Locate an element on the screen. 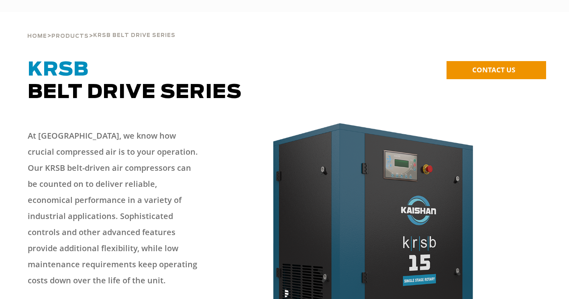 This screenshot has width=569, height=299. span: CONTACT US is located at coordinates (494, 69).